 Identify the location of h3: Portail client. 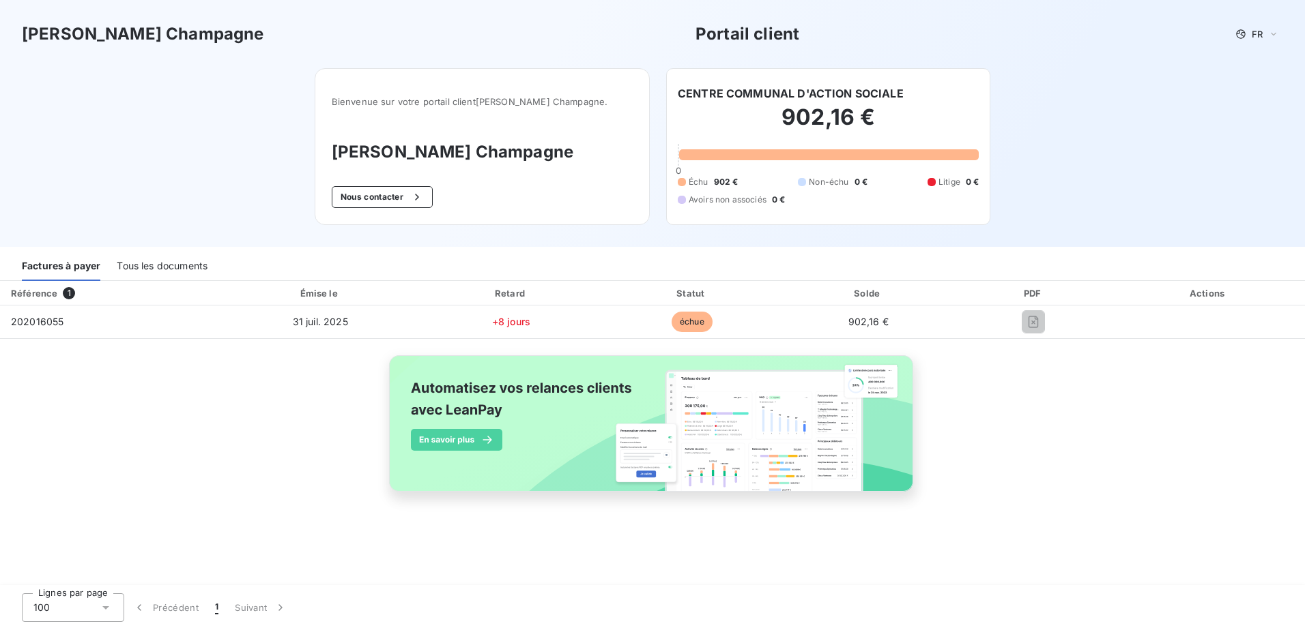
(747, 34).